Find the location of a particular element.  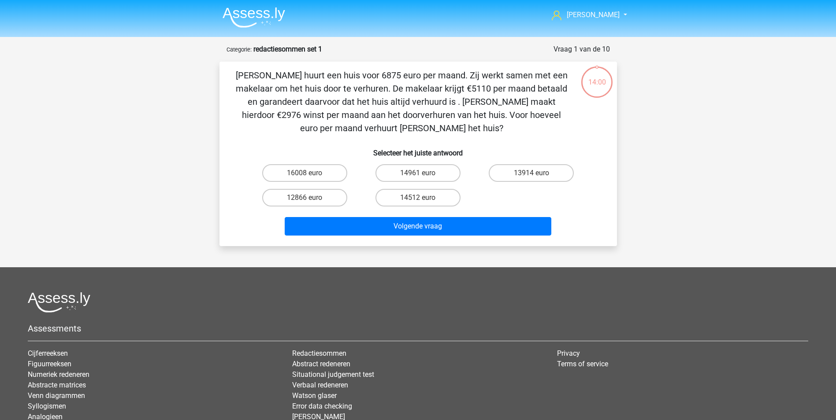

a: Terms of service is located at coordinates (582, 364).